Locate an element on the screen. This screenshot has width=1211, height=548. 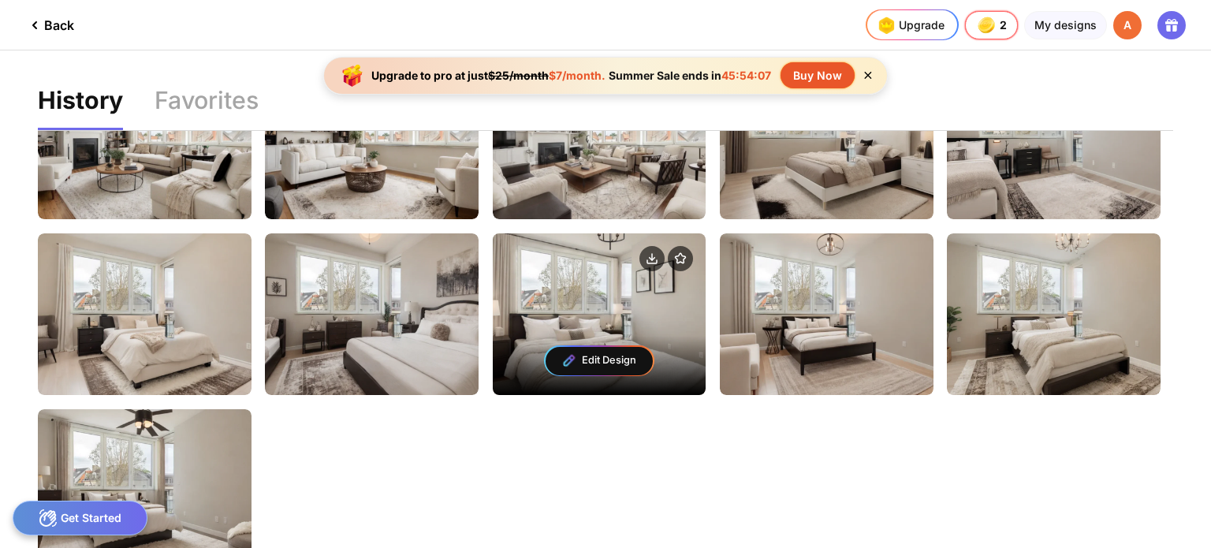
div: Upgrade to pro at just is located at coordinates (488, 75).